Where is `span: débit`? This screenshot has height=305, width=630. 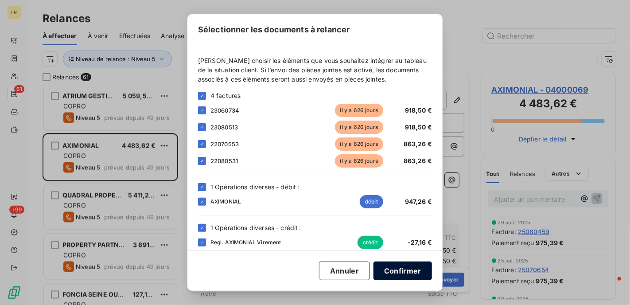 span: débit is located at coordinates (372, 202).